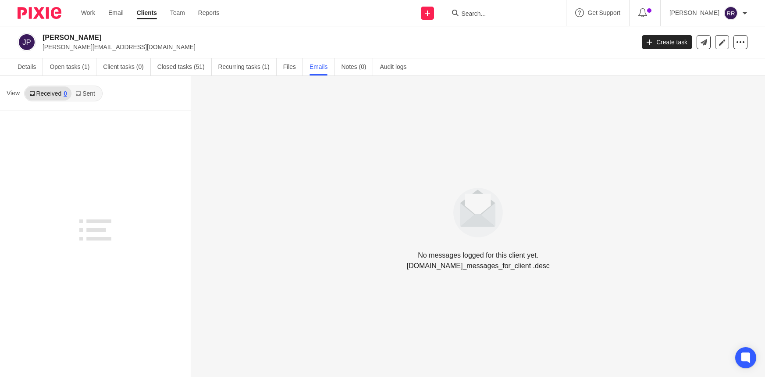 The width and height of the screenshot is (765, 377). Describe the element at coordinates (39, 13) in the screenshot. I see `img: Pixie` at that location.